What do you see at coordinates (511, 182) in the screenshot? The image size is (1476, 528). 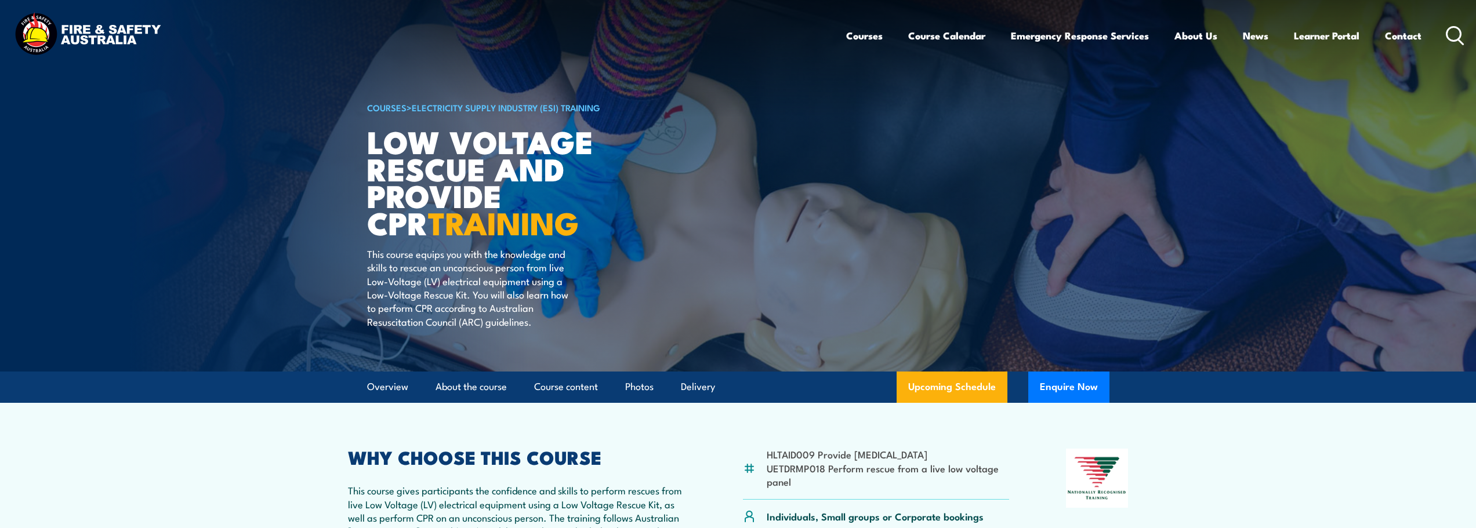 I see `h1: Low Voltage Rescue and Provide CPR` at bounding box center [511, 182].